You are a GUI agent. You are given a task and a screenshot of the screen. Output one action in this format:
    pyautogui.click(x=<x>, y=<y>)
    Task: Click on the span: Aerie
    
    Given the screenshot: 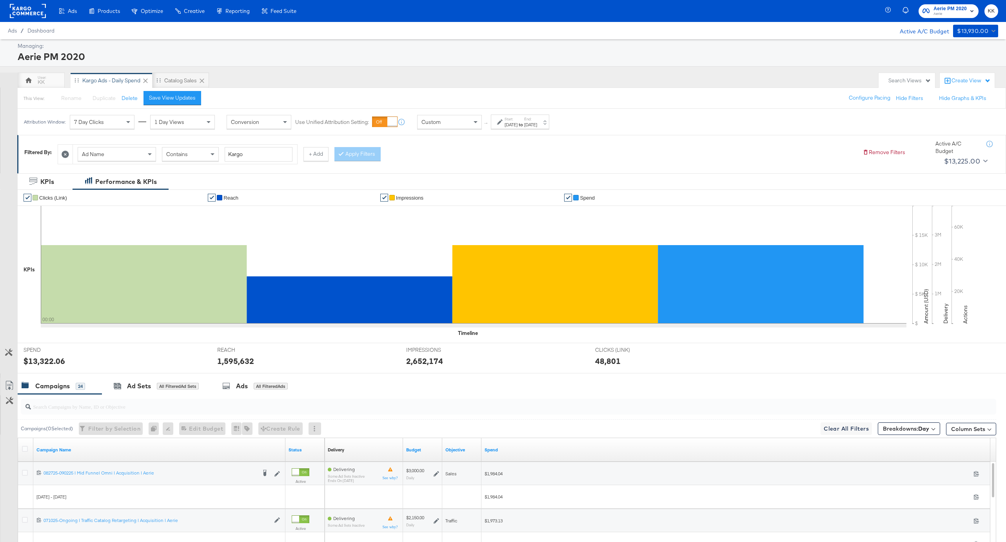 What is the action you would take?
    pyautogui.click(x=950, y=14)
    